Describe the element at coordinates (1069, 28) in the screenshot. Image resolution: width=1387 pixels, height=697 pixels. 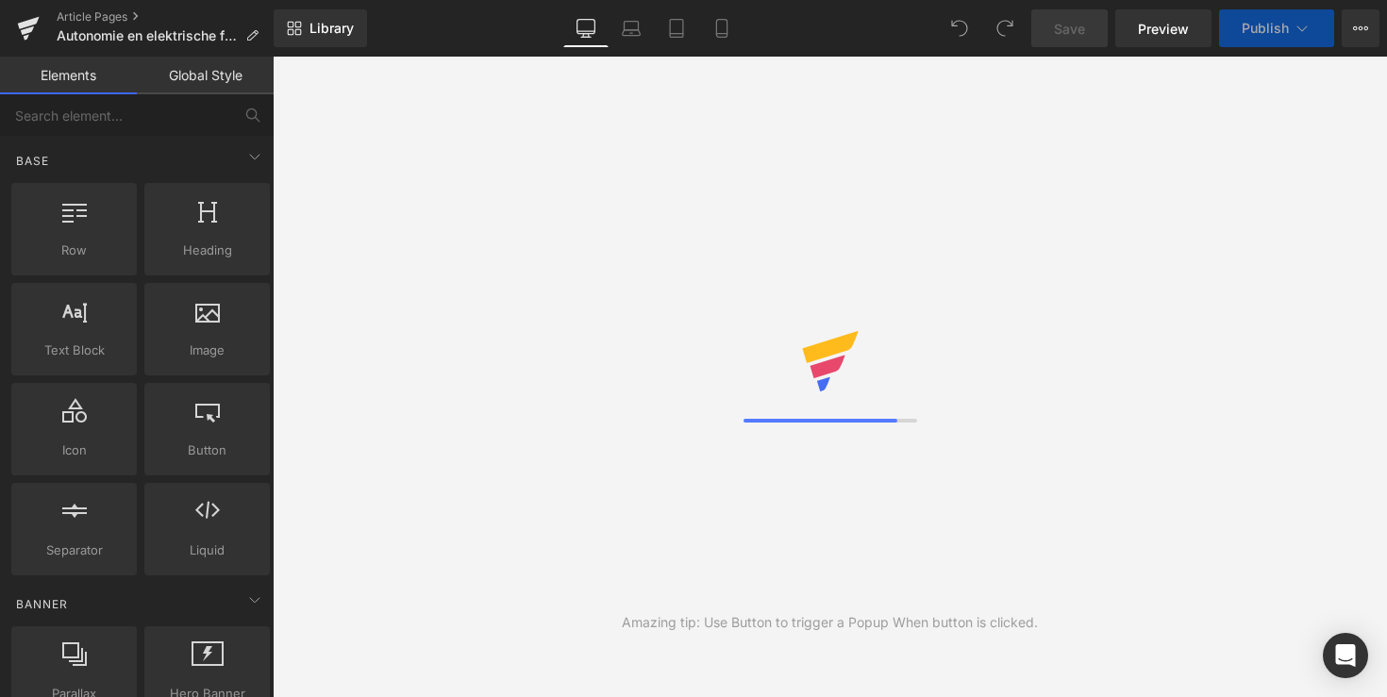
I see `span: Save` at that location.